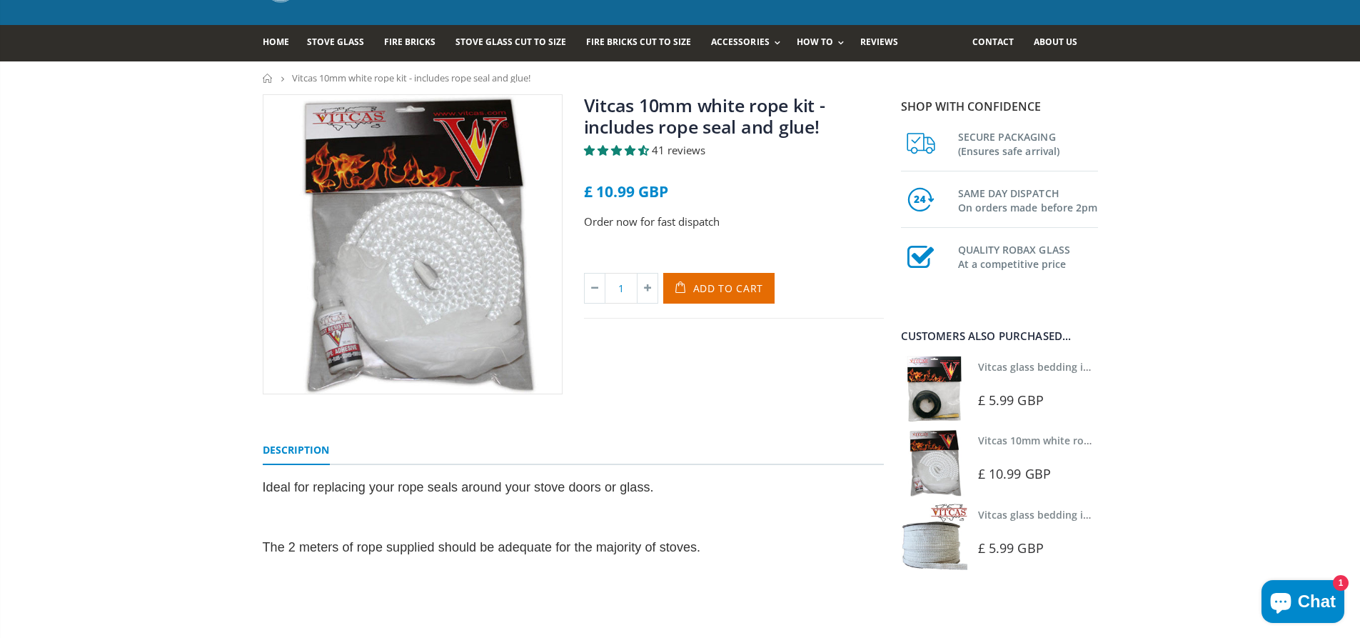 Image resolution: width=1360 pixels, height=638 pixels. Describe the element at coordinates (511, 41) in the screenshot. I see `span: Stove Glass Cut To Size` at that location.